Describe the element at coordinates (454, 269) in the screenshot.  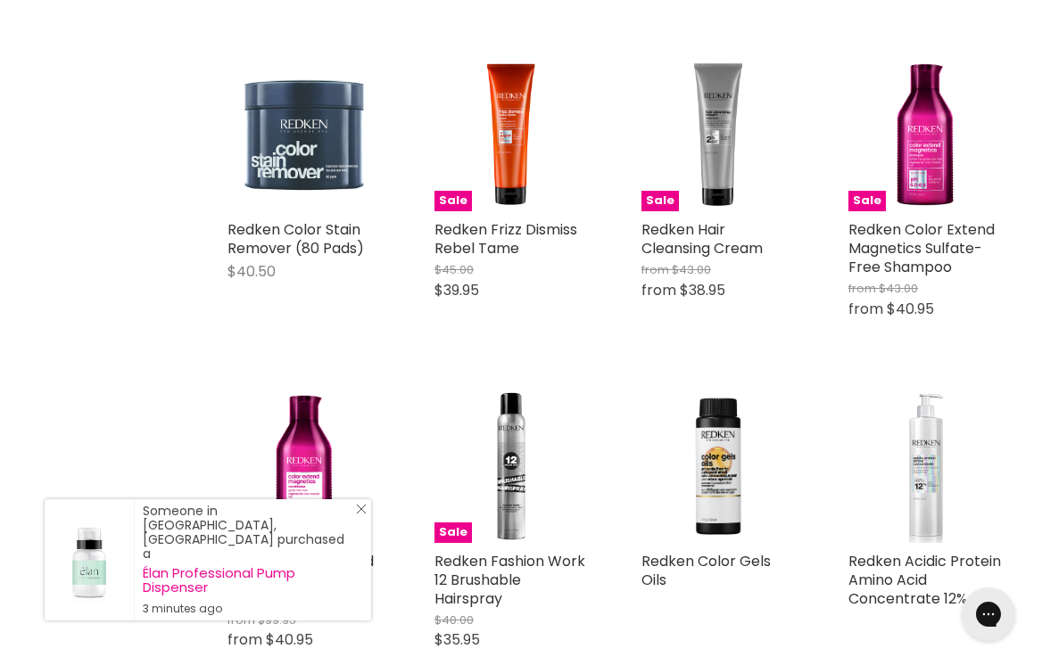
I see `span: $45.00` at that location.